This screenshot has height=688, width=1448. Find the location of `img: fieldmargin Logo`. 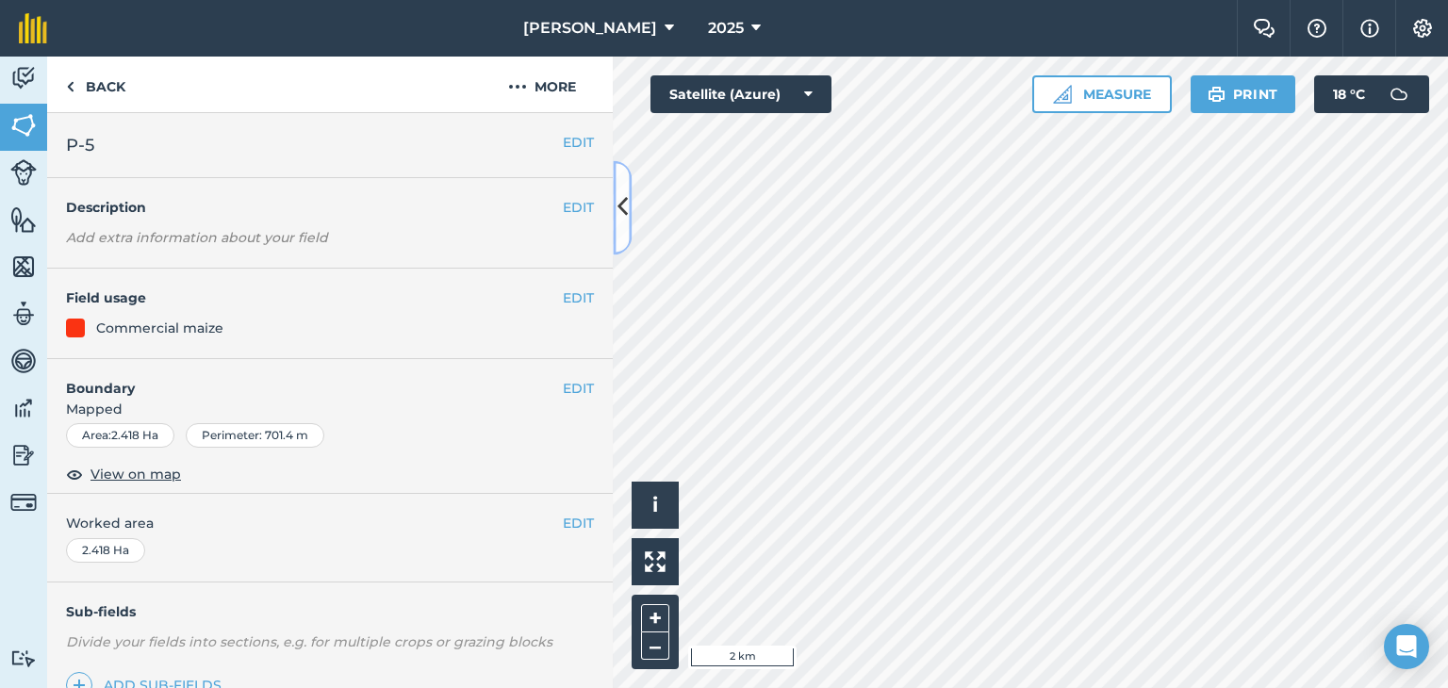

img: fieldmargin Logo is located at coordinates (33, 28).